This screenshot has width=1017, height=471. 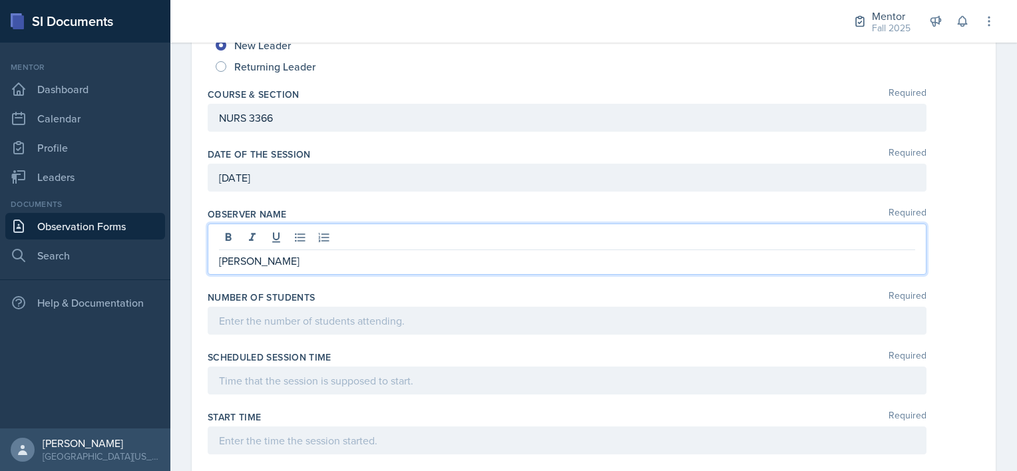 I want to click on a: Calendar, so click(x=85, y=118).